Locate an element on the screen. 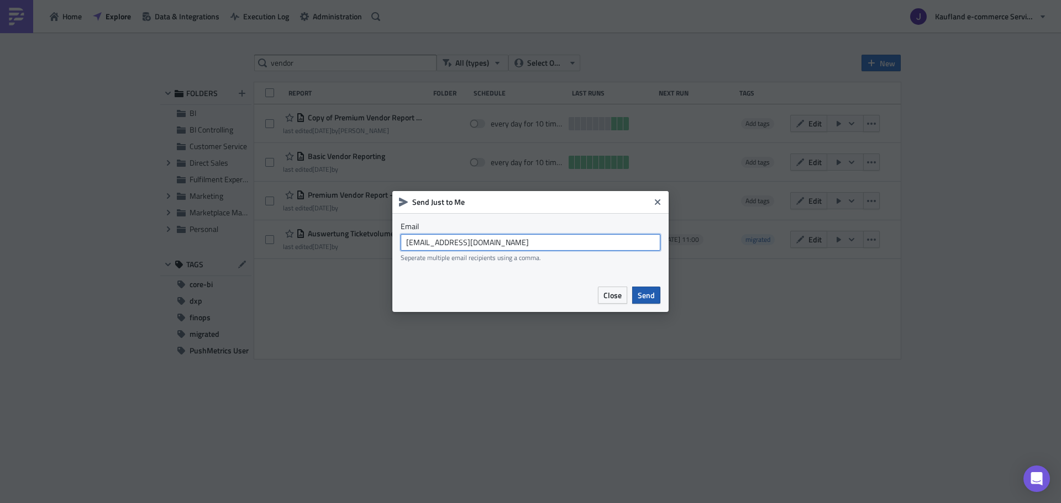 The image size is (1061, 503). span: Send is located at coordinates (646, 295).